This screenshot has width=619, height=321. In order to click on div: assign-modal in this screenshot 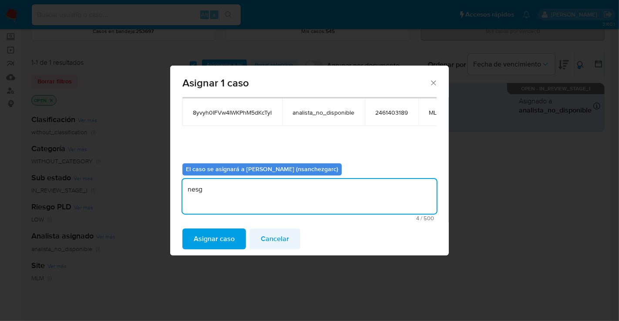, I will do `click(309, 161)`.